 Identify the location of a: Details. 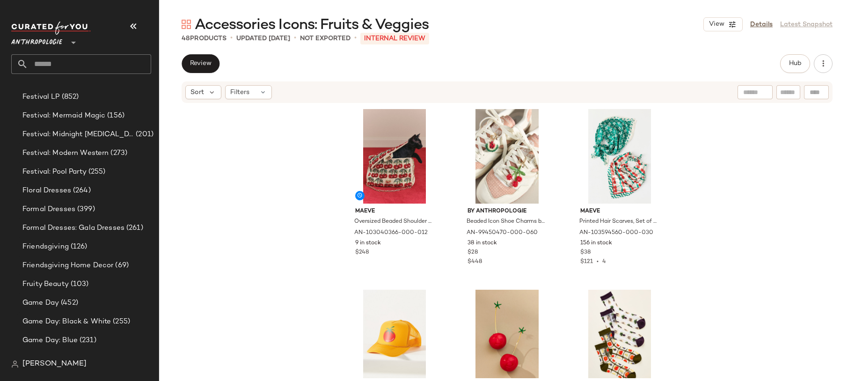
(762, 24).